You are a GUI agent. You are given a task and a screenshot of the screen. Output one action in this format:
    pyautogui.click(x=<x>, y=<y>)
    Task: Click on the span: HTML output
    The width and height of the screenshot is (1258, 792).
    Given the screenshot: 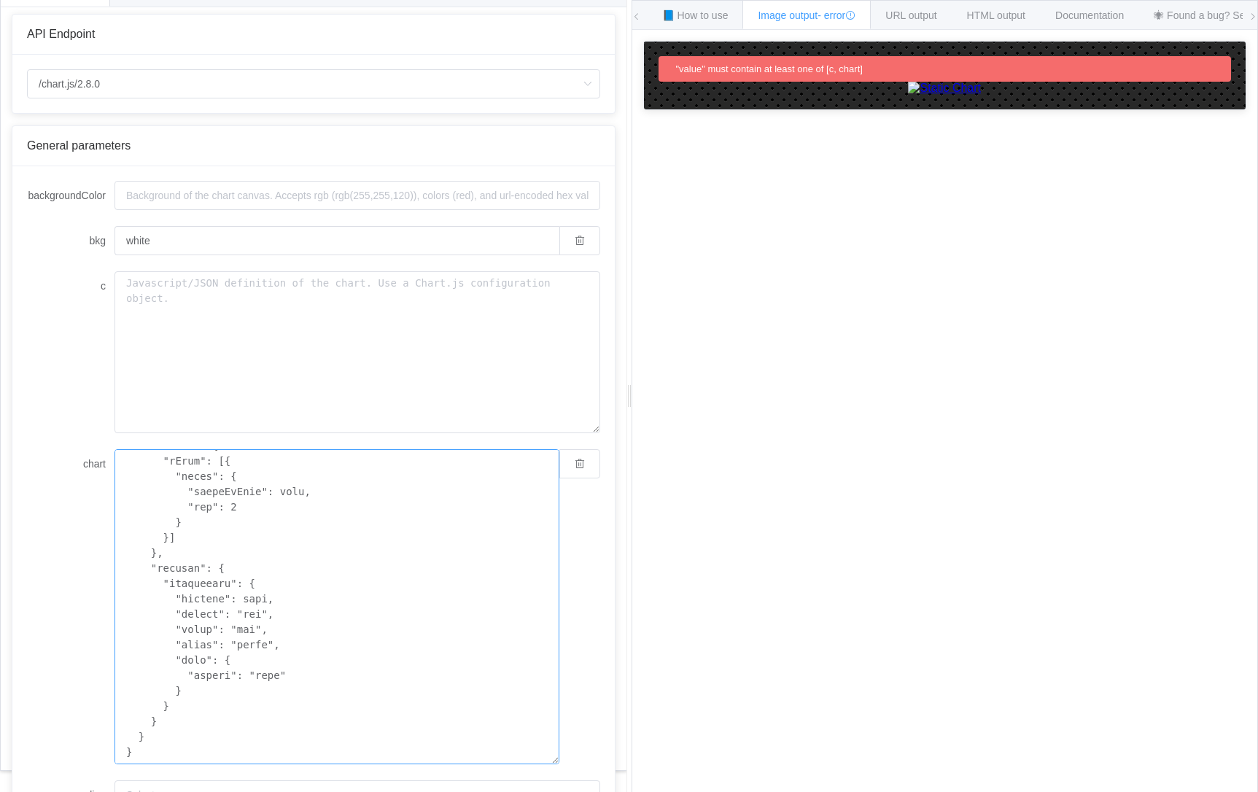 What is the action you would take?
    pyautogui.click(x=996, y=15)
    